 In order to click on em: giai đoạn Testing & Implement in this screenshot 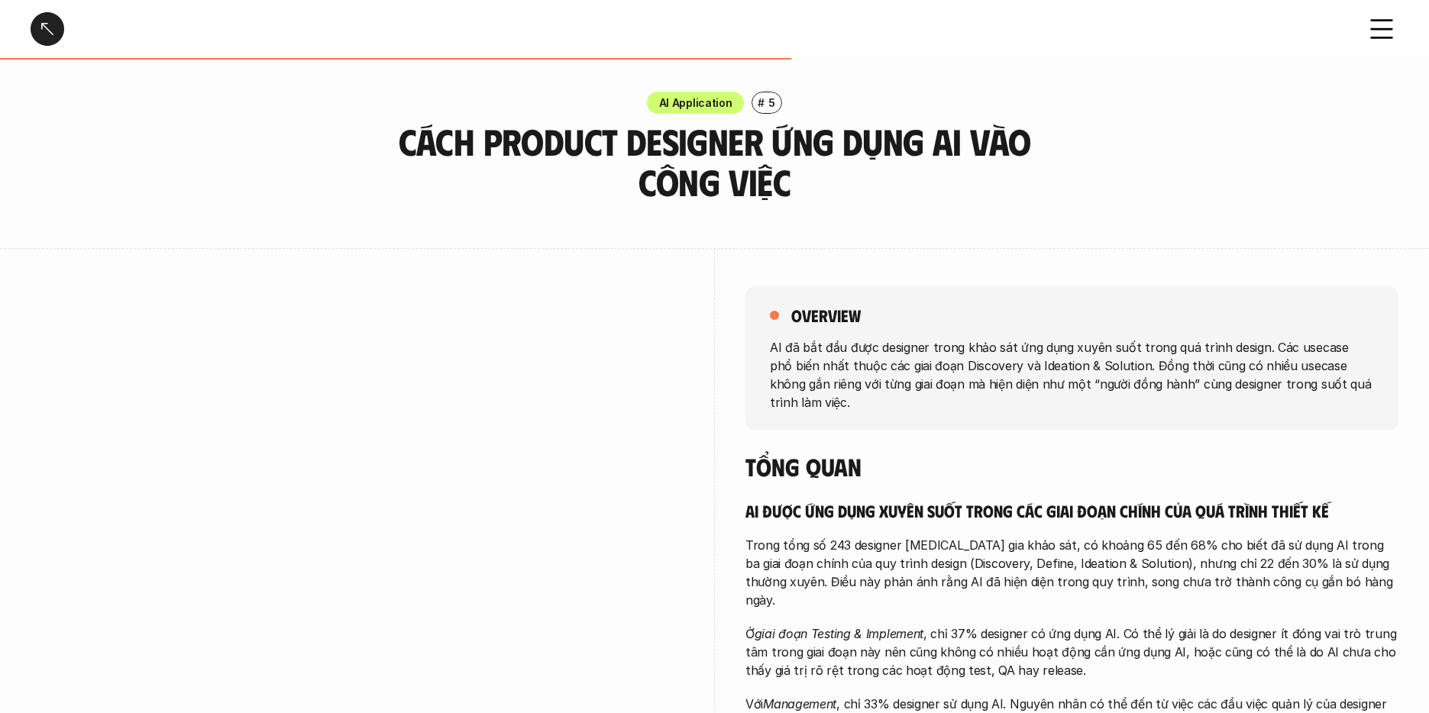, I will do `click(839, 634)`.